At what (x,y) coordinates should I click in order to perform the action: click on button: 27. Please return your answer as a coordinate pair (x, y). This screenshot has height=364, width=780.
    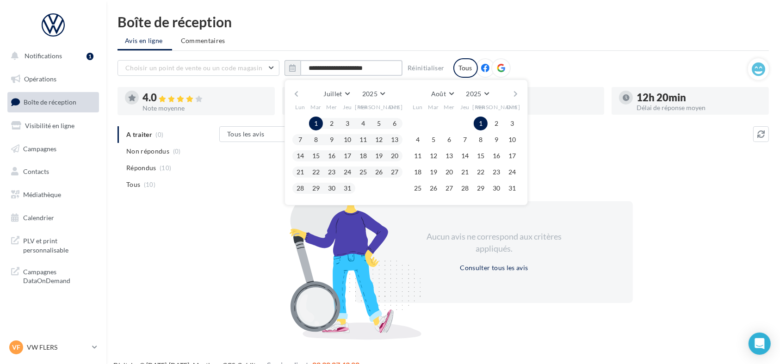
    Looking at the image, I should click on (395, 172).